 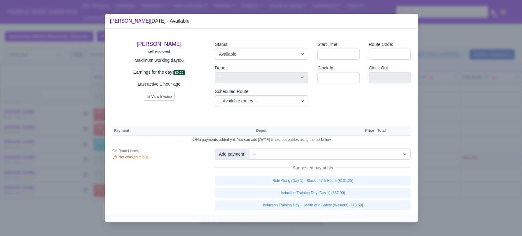 I want to click on div: On Road Hours:, so click(x=159, y=151).